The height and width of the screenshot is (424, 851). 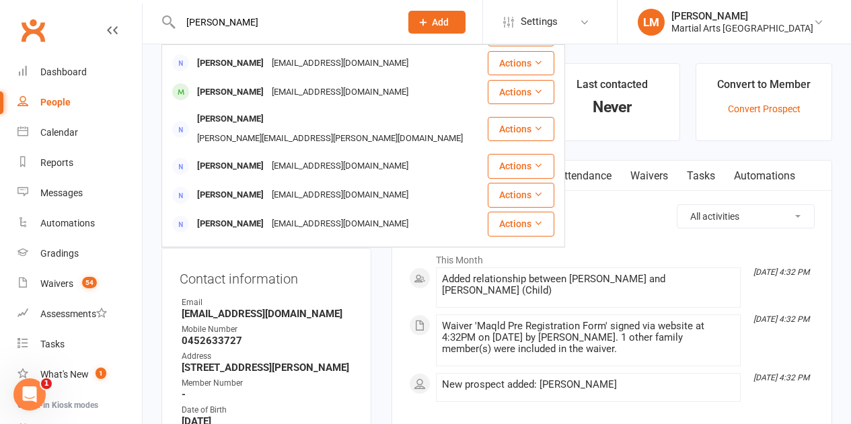 I want to click on div: People, so click(x=55, y=102).